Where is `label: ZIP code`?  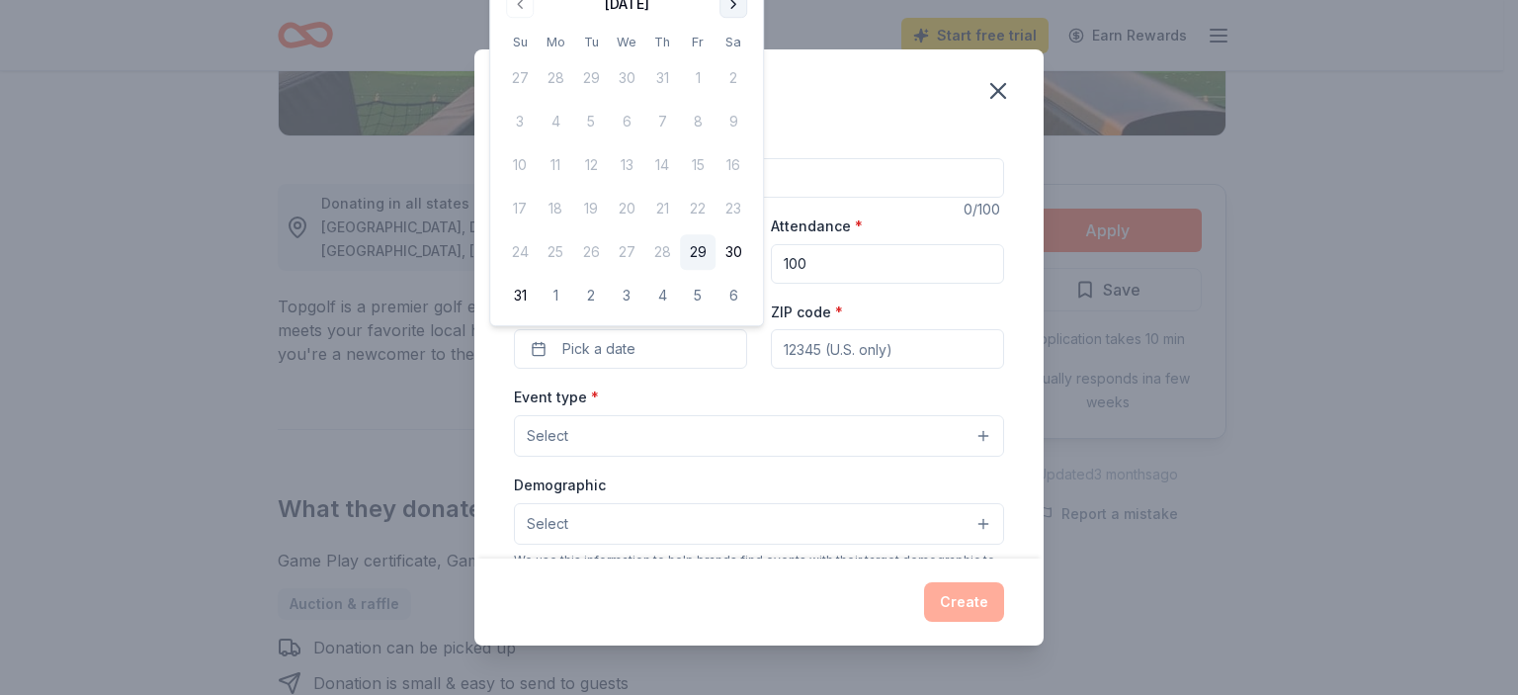
label: ZIP code is located at coordinates (807, 312).